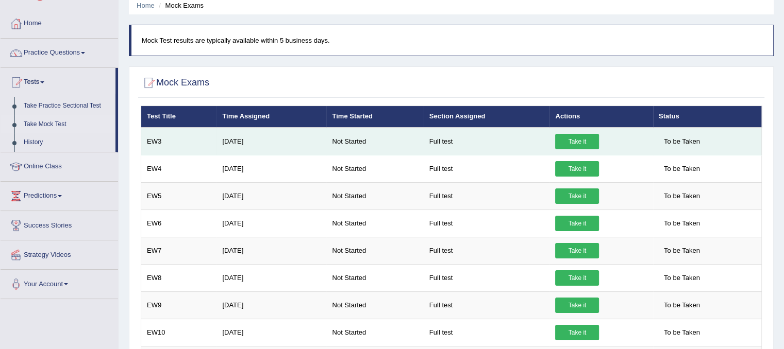  Describe the element at coordinates (375, 117) in the screenshot. I see `th: Time Started` at that location.